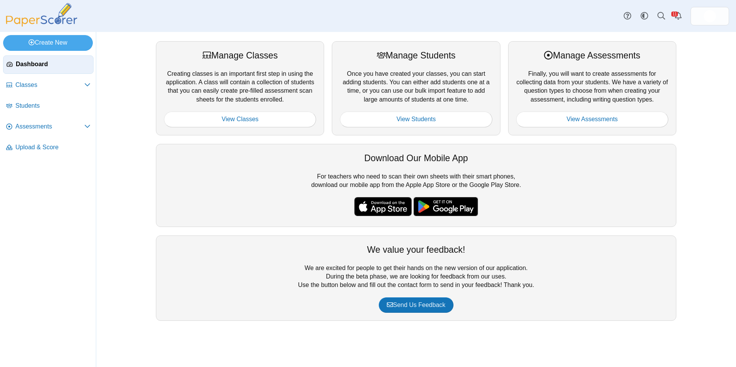  Describe the element at coordinates (710, 16) in the screenshot. I see `a: ps.hreErqNOxSkiDGg1` at that location.